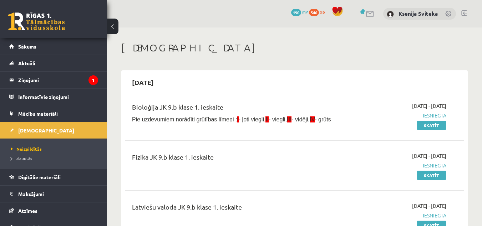  Describe the element at coordinates (54, 211) in the screenshot. I see `a: Atzīmes` at that location.